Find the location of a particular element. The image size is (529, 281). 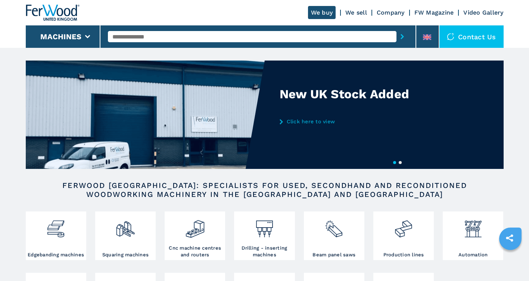

h3: Squaring machines is located at coordinates (125, 254).